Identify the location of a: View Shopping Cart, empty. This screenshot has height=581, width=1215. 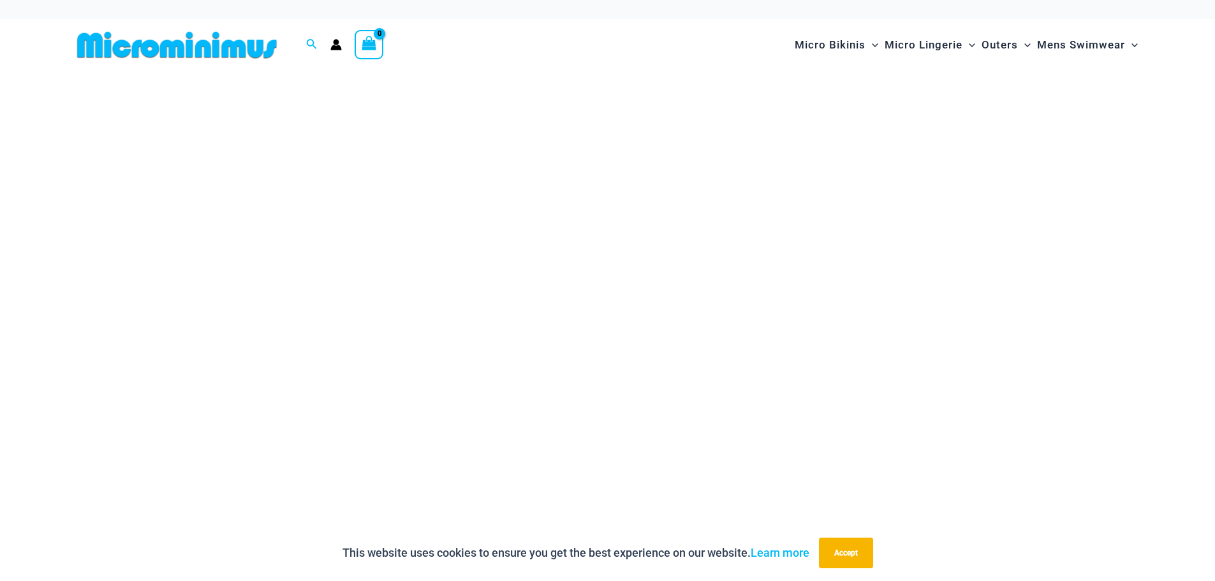
(369, 45).